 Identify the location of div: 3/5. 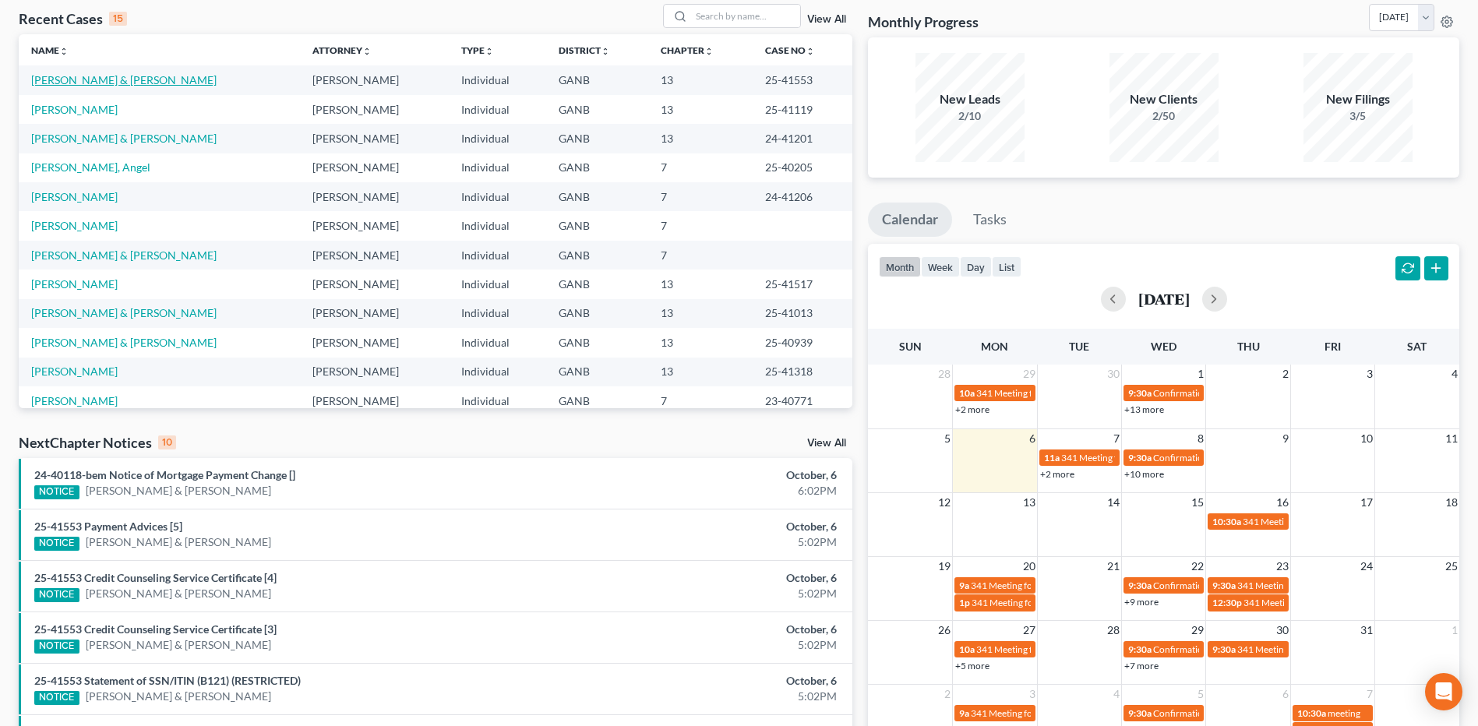
(1358, 116).